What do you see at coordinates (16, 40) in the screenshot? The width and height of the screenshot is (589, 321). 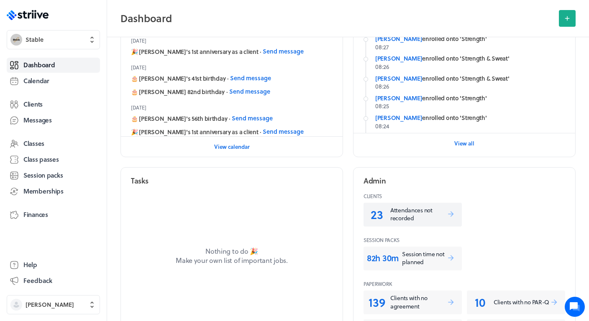 I see `img: Stable` at bounding box center [16, 40].